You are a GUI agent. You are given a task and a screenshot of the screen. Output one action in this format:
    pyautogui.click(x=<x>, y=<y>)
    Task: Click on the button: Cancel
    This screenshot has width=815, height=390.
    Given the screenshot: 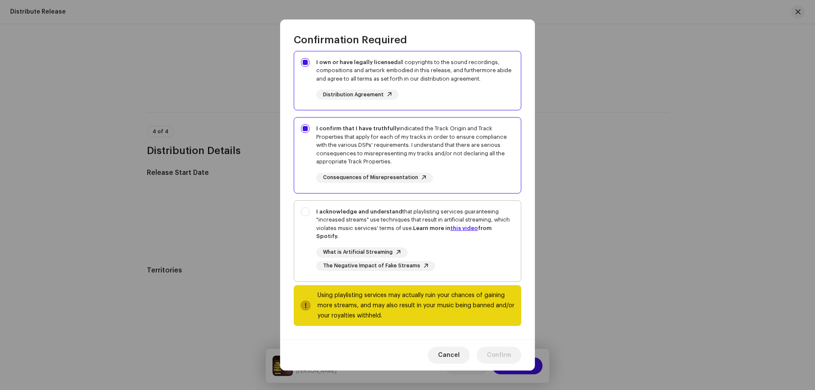 What is the action you would take?
    pyautogui.click(x=449, y=355)
    